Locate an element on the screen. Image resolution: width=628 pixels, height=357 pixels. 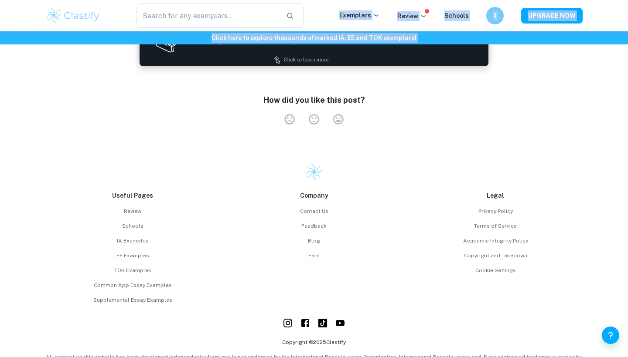
button: II is located at coordinates (495, 16).